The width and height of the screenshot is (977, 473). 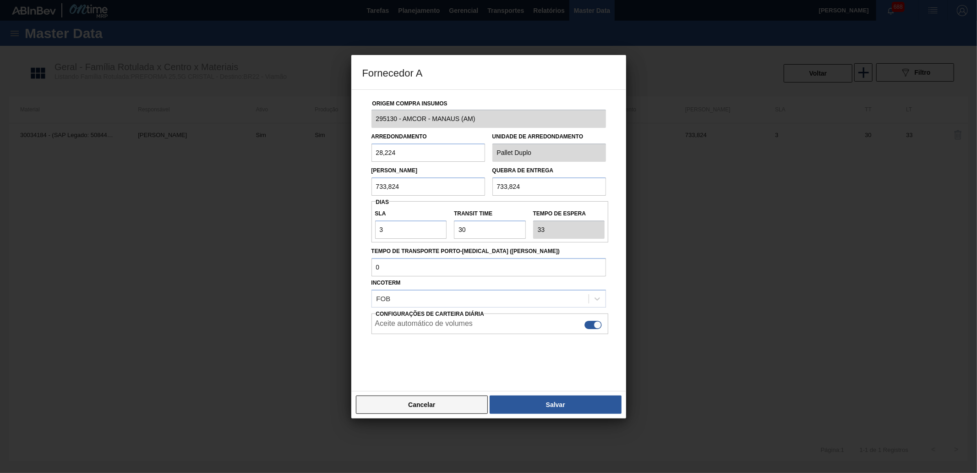 I want to click on label: SLA, so click(x=411, y=213).